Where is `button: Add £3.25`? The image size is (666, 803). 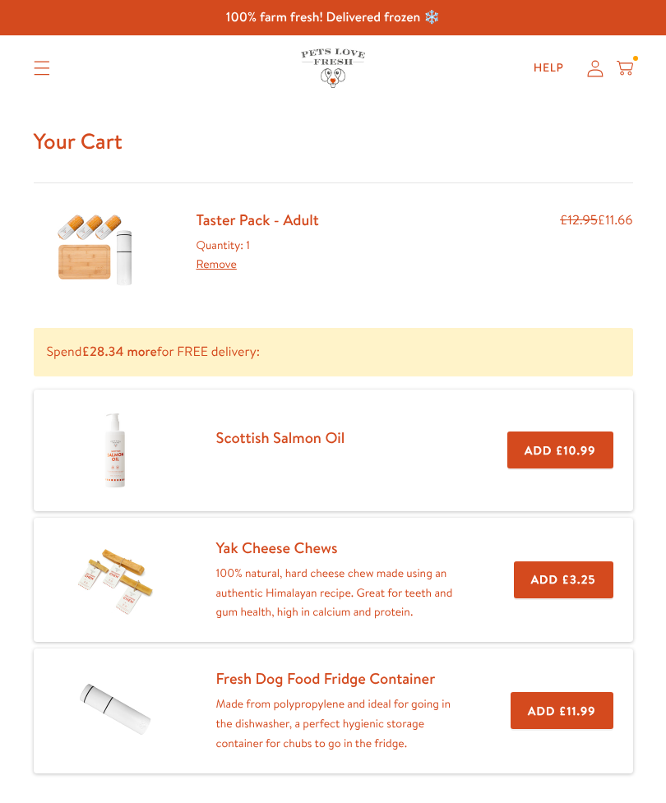
button: Add £3.25 is located at coordinates (563, 580).